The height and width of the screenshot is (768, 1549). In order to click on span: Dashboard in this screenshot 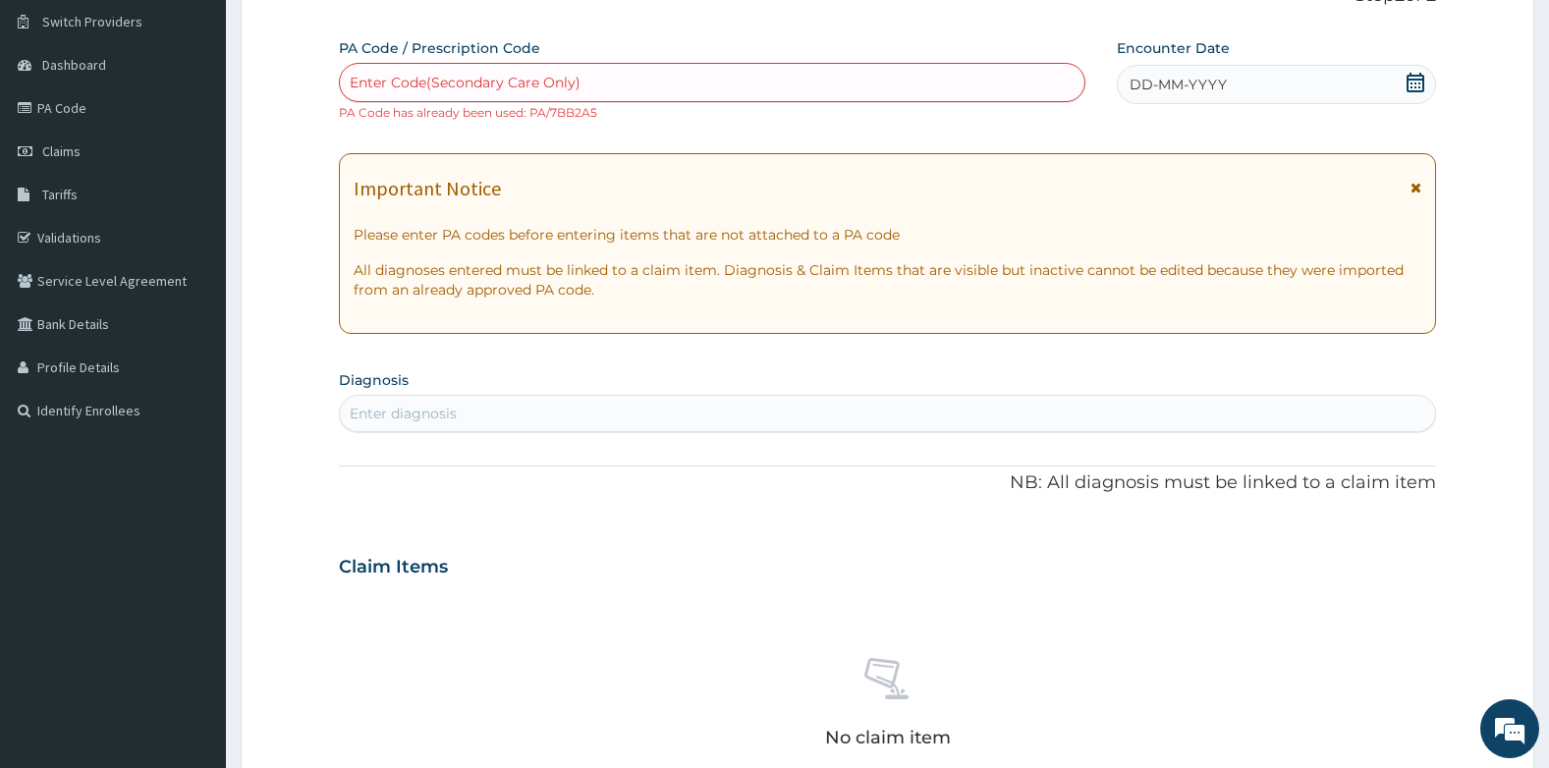, I will do `click(74, 65)`.